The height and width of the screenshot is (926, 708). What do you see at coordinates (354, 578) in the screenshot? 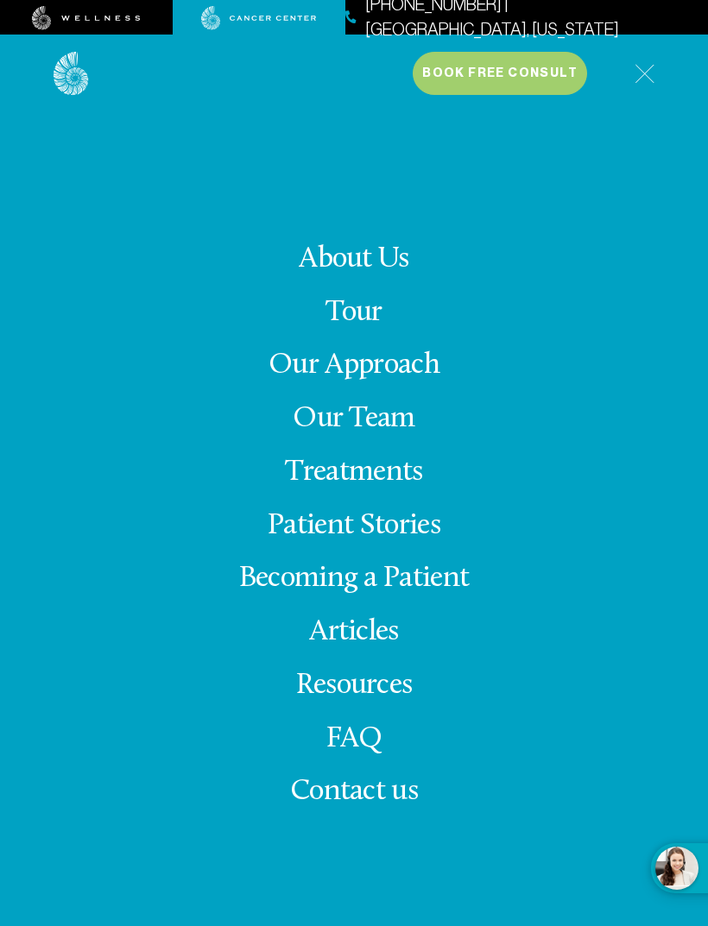
I see `a: Becoming a Patient` at bounding box center [354, 578].